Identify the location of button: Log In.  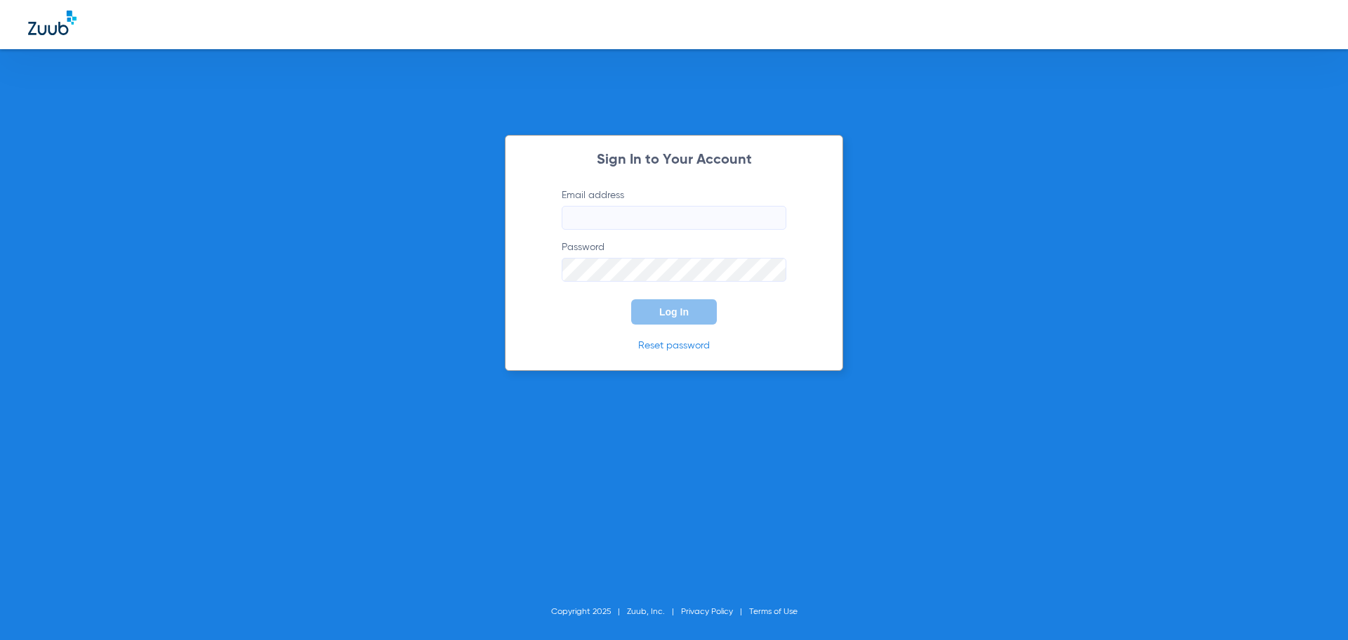
(674, 312).